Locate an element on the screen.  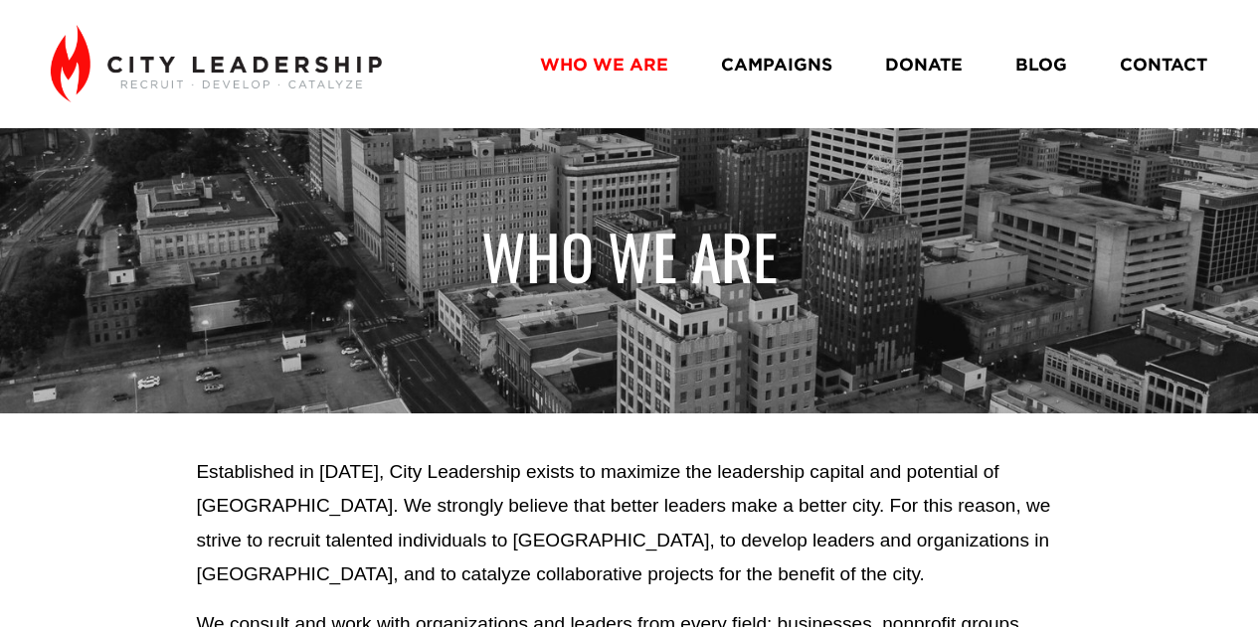
a: CAMPAIGNS is located at coordinates (777, 64).